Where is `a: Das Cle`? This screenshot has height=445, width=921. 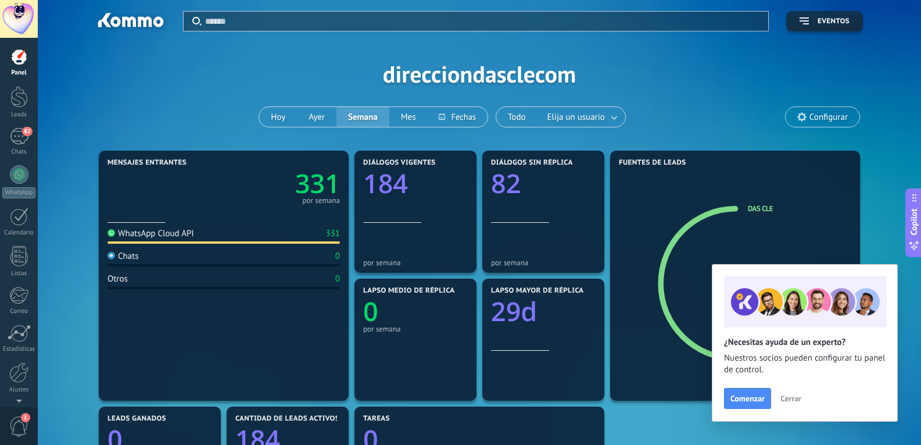
a: Das Cle is located at coordinates (760, 208).